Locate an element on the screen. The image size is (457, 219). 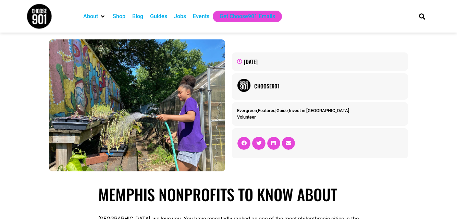
div: Blog is located at coordinates (138, 16).